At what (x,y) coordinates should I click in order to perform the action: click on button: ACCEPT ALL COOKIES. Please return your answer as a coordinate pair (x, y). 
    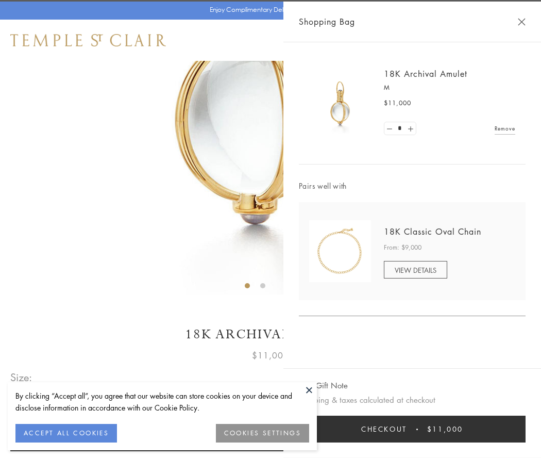
    Looking at the image, I should click on (66, 433).